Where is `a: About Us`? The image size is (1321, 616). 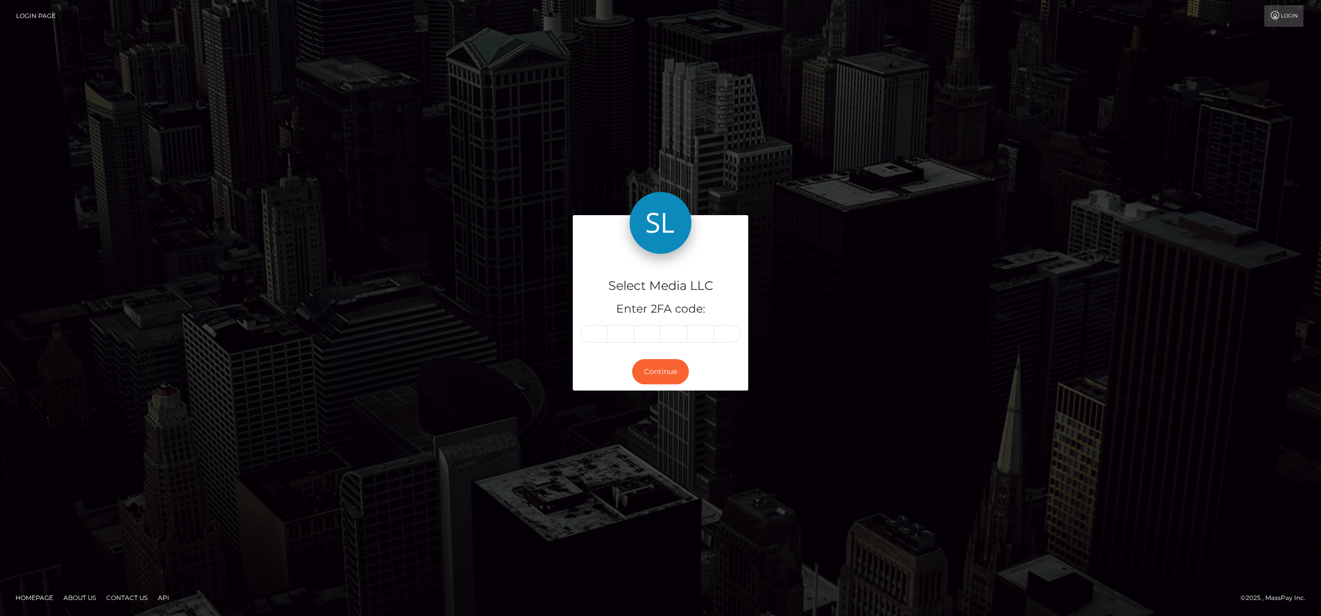 a: About Us is located at coordinates (79, 597).